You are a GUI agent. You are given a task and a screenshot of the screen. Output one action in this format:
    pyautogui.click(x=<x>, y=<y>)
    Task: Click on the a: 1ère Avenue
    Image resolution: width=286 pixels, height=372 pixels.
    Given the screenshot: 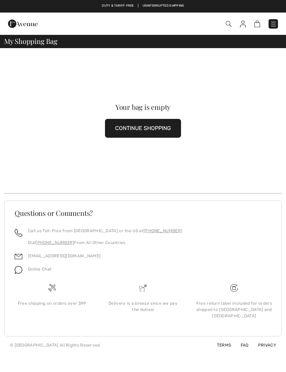 What is the action you would take?
    pyautogui.click(x=23, y=23)
    